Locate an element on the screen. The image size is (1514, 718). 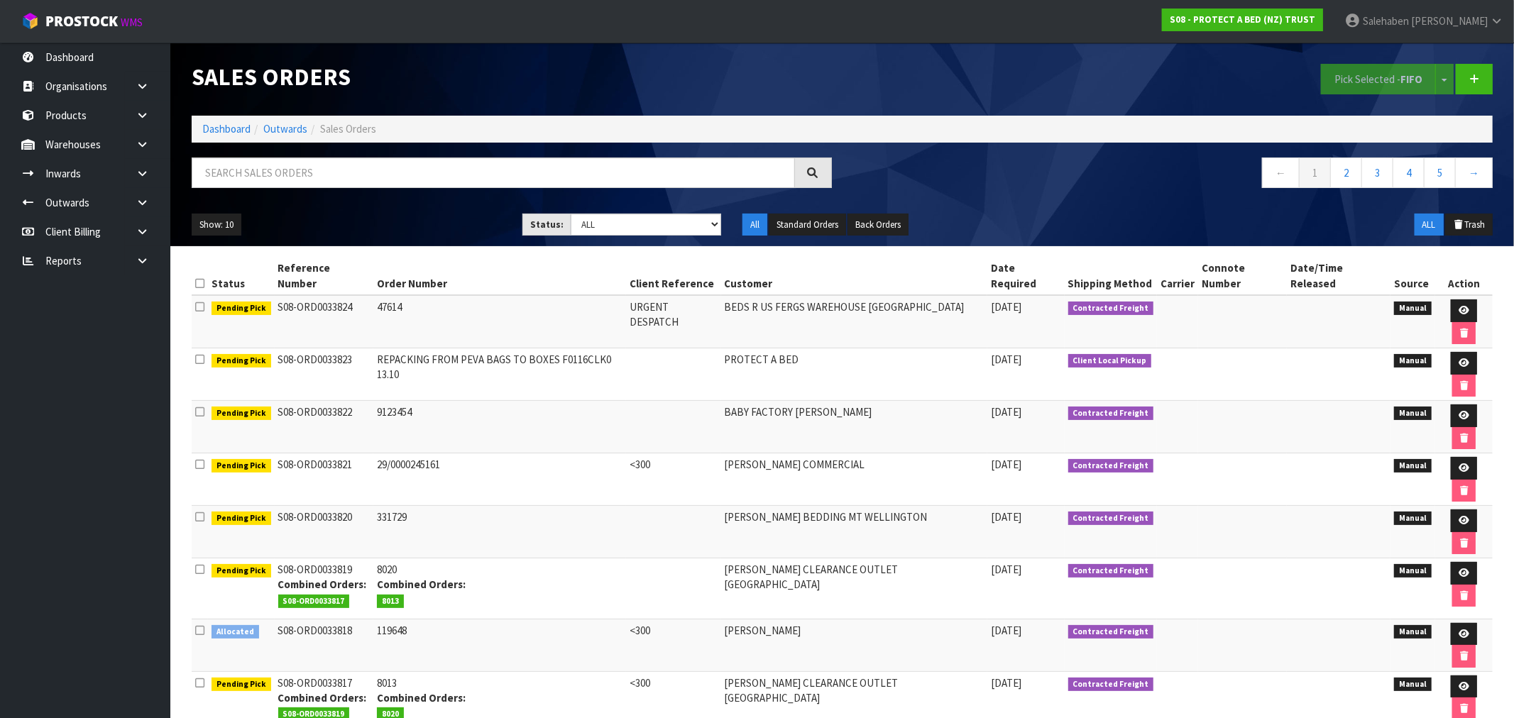
td: S08-ORD0033818 is located at coordinates (324, 645).